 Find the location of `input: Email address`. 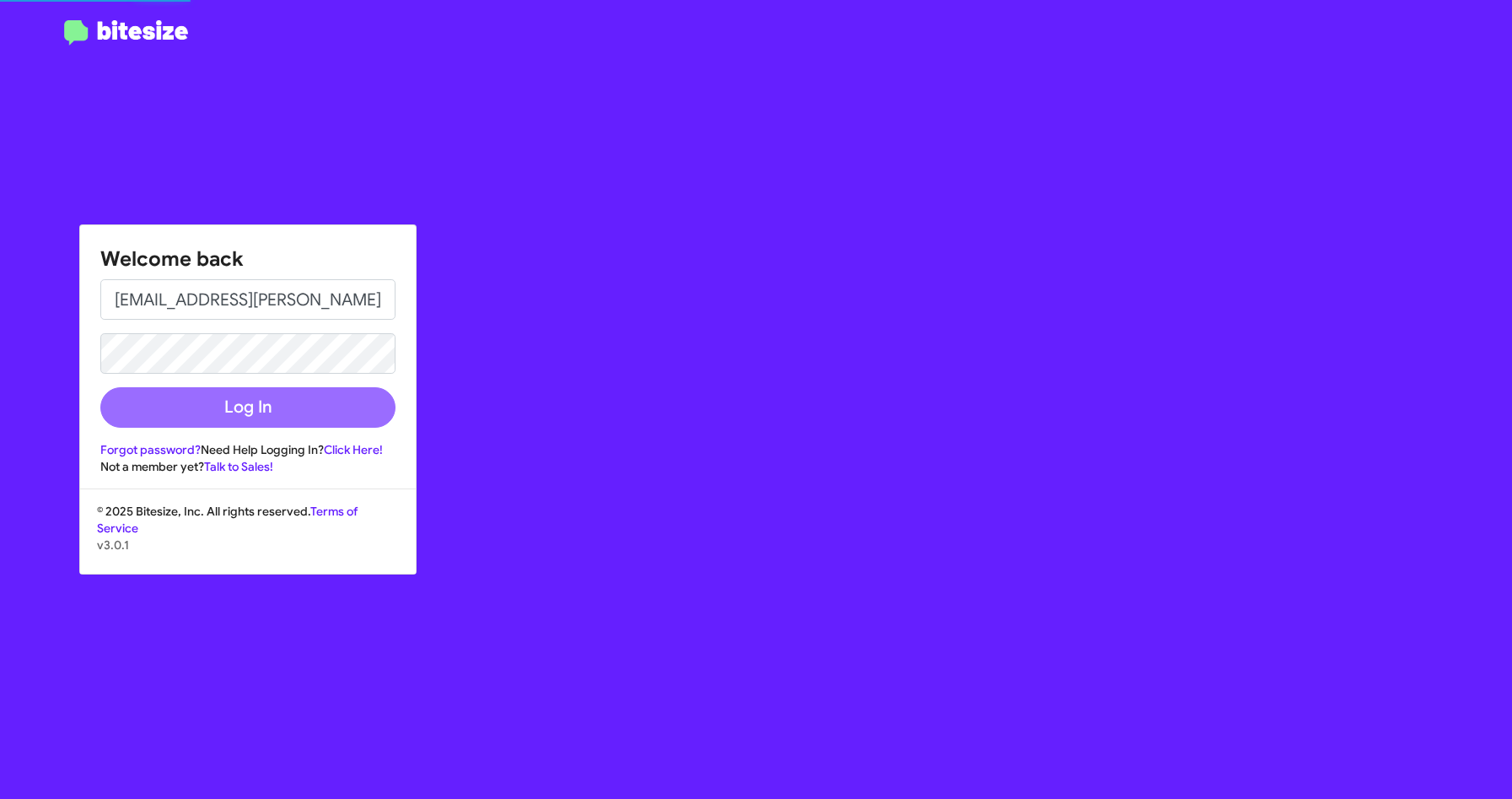

input: Email address is located at coordinates (248, 299).